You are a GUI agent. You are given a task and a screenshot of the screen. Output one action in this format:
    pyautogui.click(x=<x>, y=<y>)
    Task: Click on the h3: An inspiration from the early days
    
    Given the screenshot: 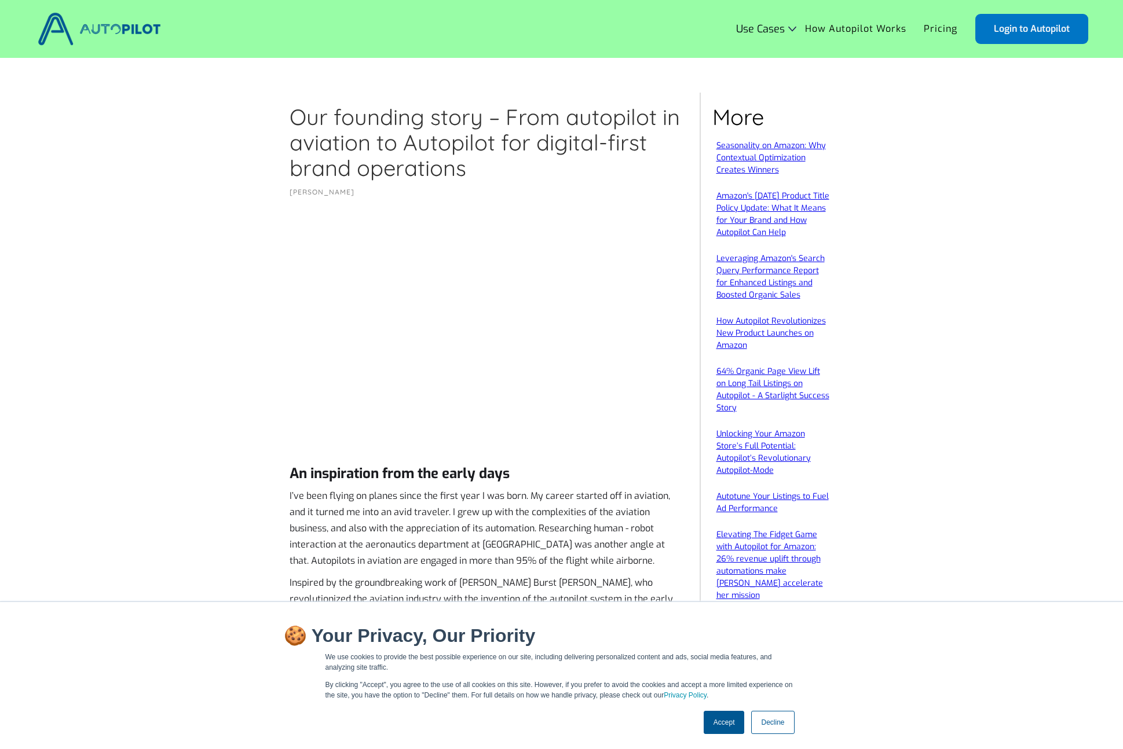 What is the action you would take?
    pyautogui.click(x=463, y=474)
    